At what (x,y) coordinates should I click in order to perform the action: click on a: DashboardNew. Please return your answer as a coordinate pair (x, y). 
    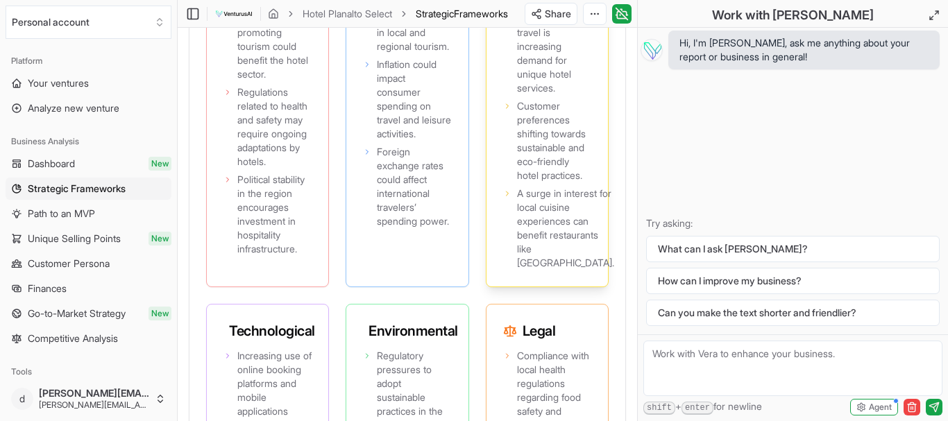
    Looking at the image, I should click on (88, 164).